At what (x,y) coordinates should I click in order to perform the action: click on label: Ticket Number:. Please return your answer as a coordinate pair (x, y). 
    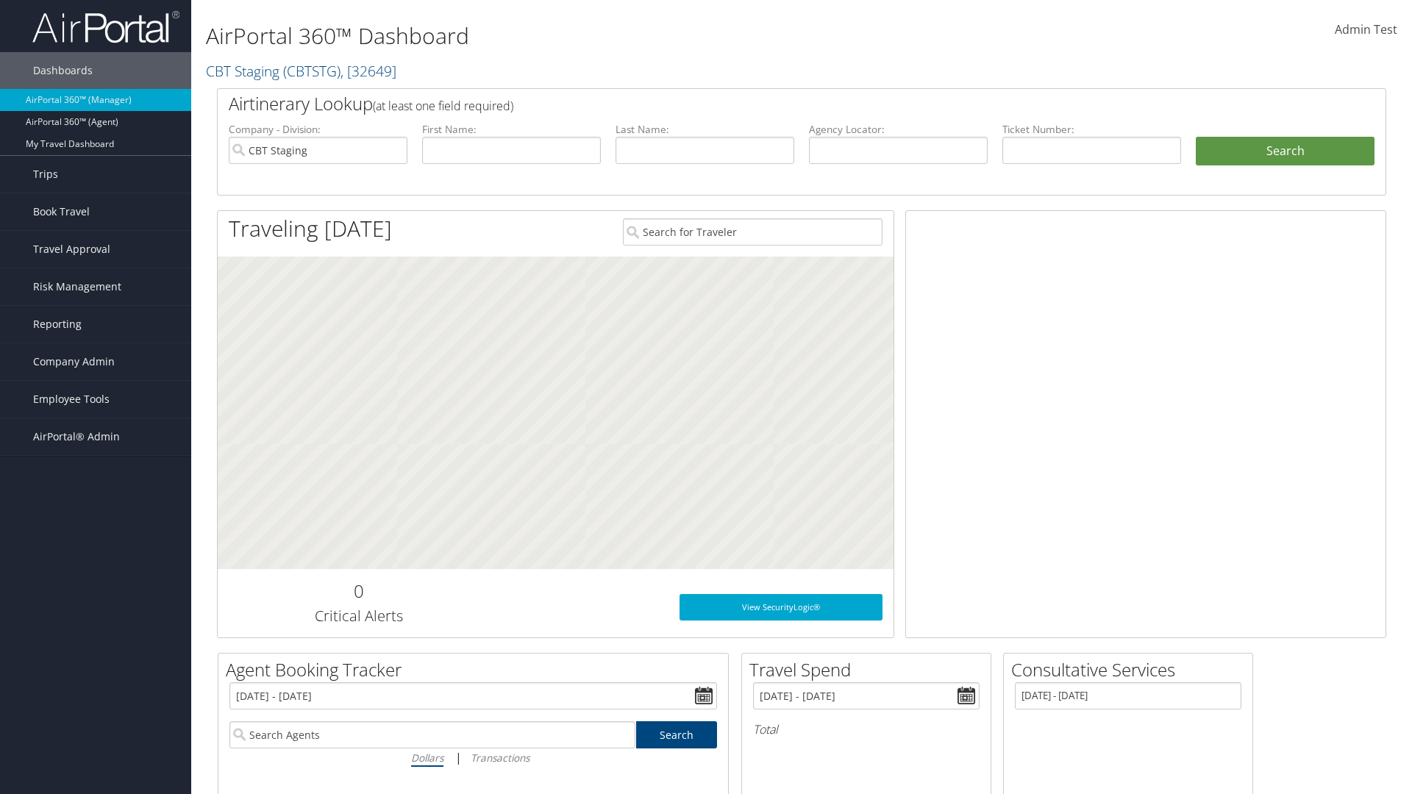
    Looking at the image, I should click on (1091, 129).